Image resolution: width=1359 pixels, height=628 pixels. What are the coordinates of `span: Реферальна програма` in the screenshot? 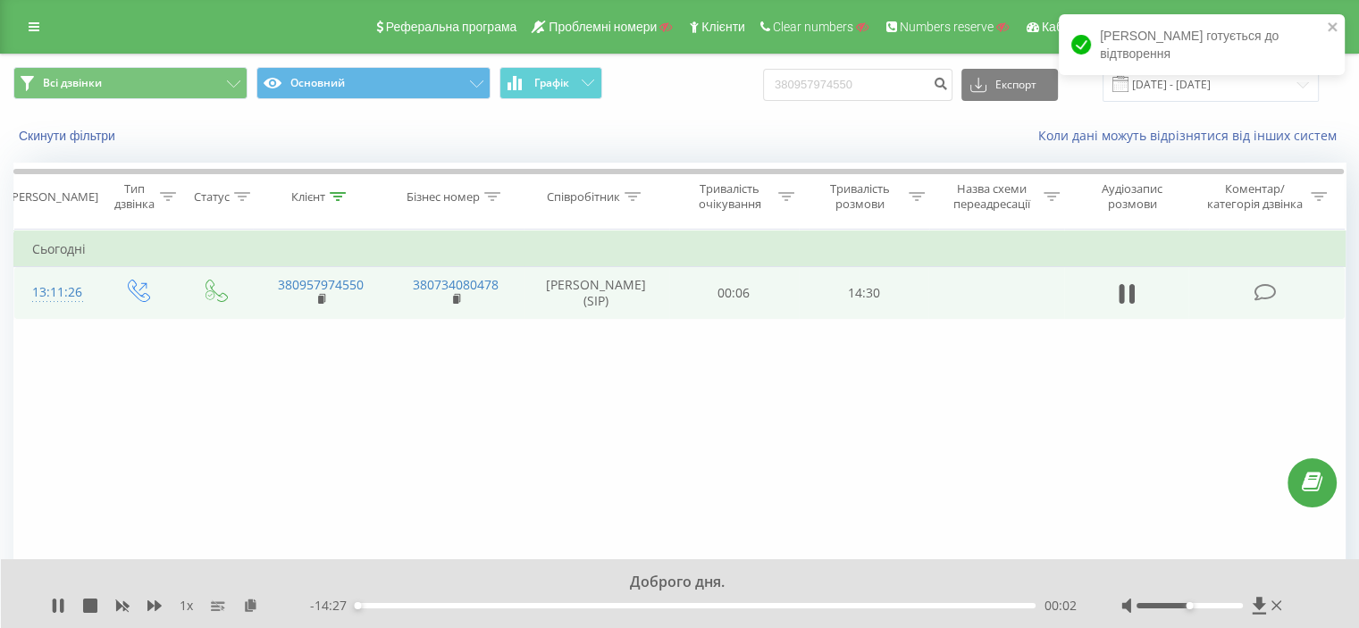 It's located at (451, 27).